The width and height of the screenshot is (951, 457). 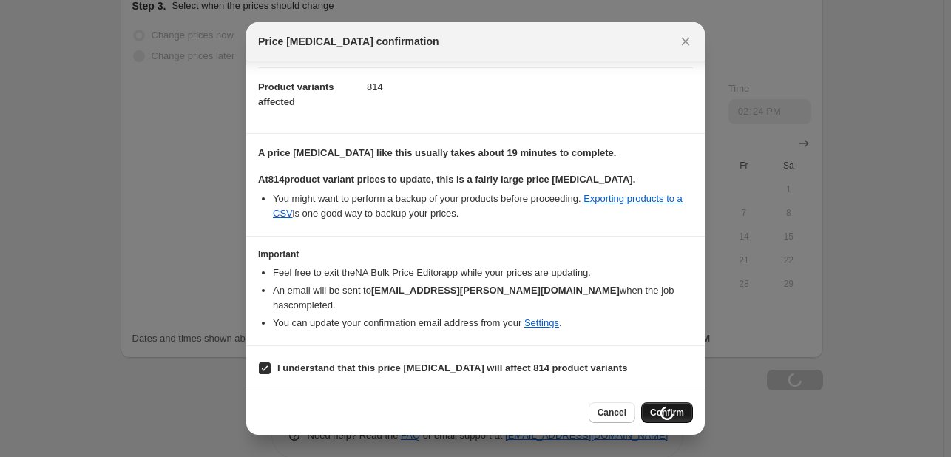 What do you see at coordinates (483, 323) in the screenshot?
I see `li: You can update your confirmation email address from your .` at bounding box center [483, 323].